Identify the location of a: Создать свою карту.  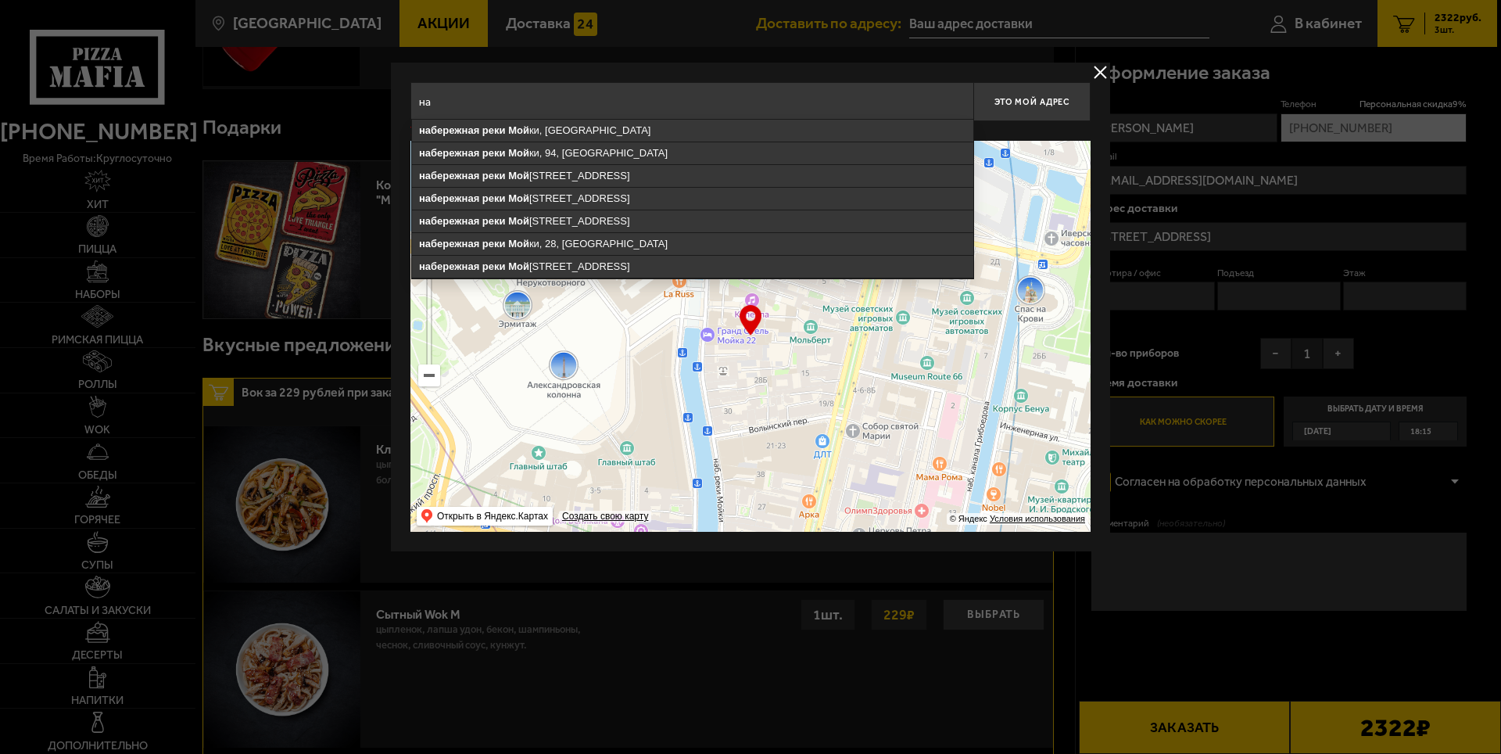
(605, 516).